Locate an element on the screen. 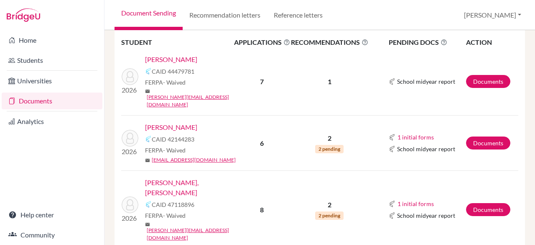 This screenshot has height=245, width=535. b: 8 is located at coordinates (262, 209).